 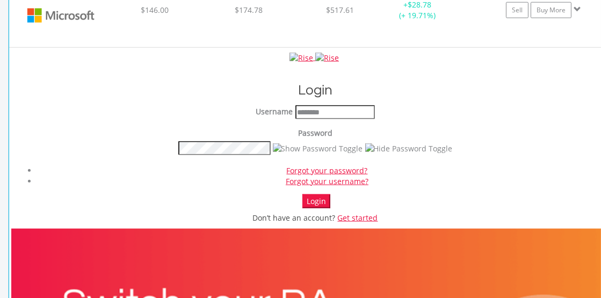 I want to click on img: Hide Password Toggle, so click(x=409, y=149).